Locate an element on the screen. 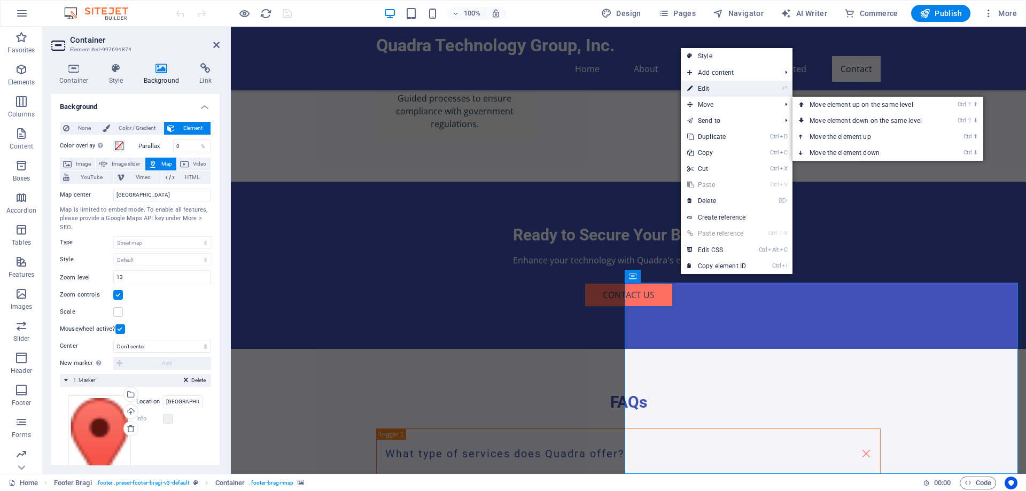 Image resolution: width=1026 pixels, height=491 pixels. h6: 100% is located at coordinates (472, 13).